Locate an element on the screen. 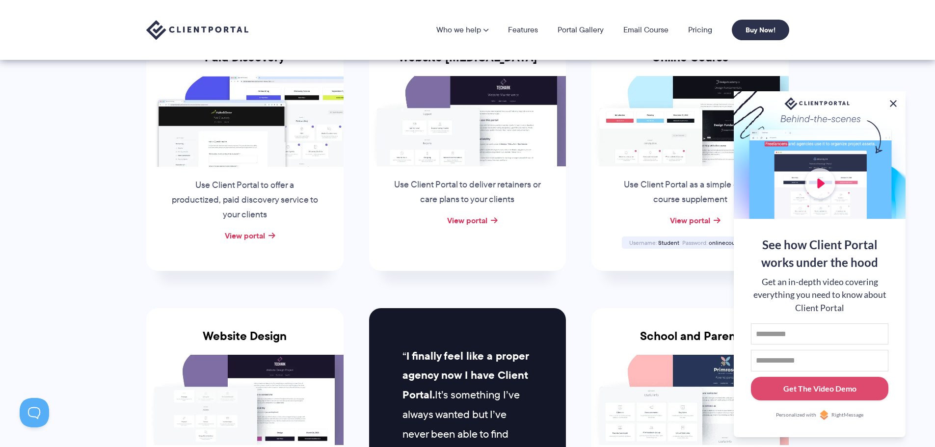 This screenshot has height=447, width=935. span: Username is located at coordinates (643, 242).